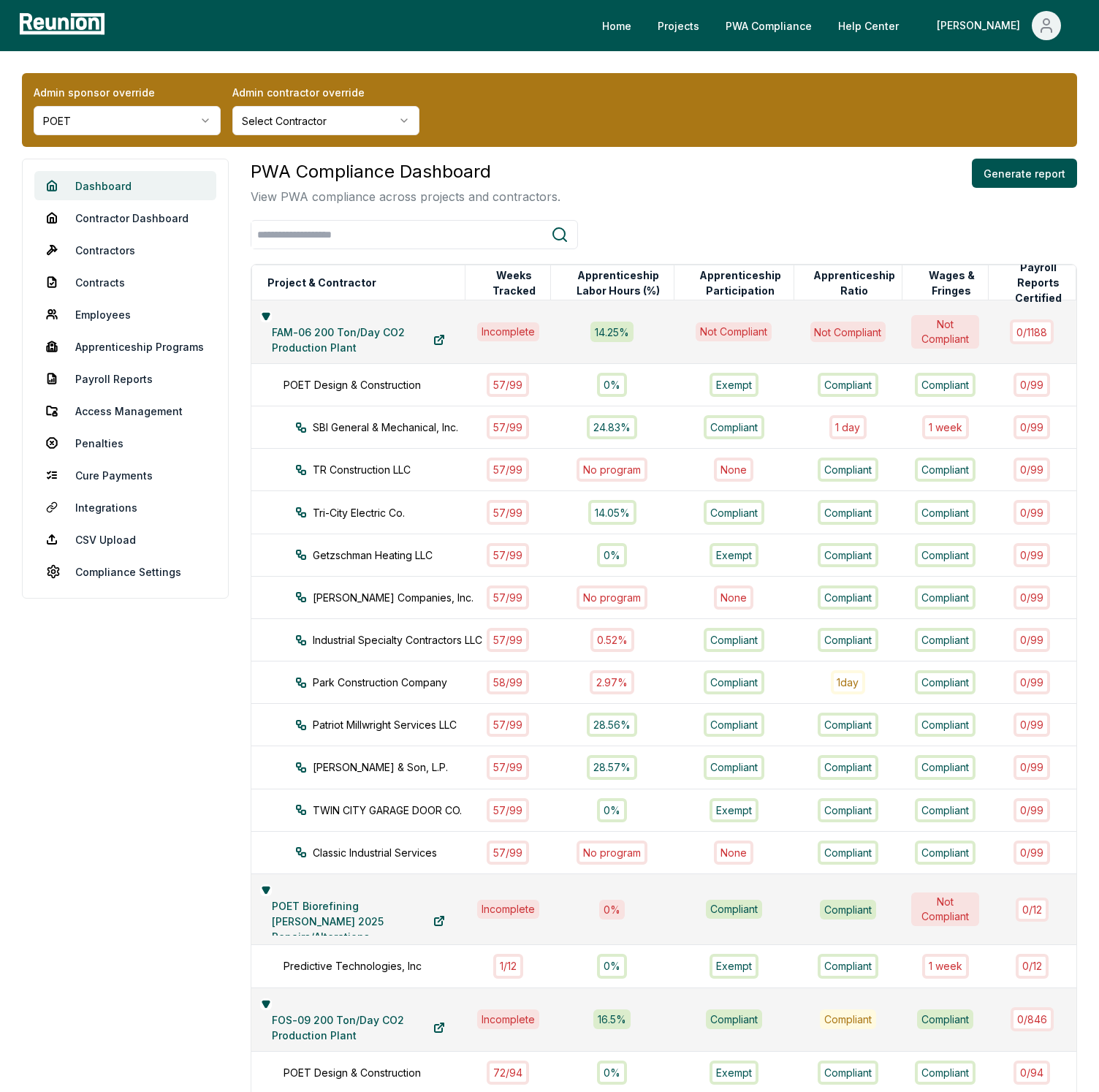 This screenshot has height=1092, width=1099. What do you see at coordinates (393, 427) in the screenshot?
I see `div: SBI General & Mechanical, Inc.` at bounding box center [393, 427].